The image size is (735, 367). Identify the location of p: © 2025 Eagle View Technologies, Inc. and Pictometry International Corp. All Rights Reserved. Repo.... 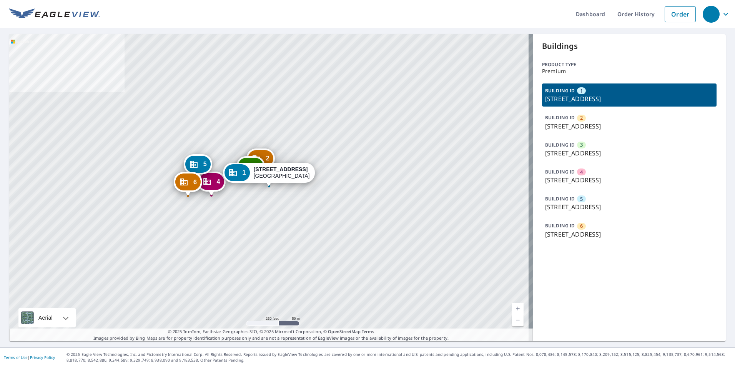
(399, 357).